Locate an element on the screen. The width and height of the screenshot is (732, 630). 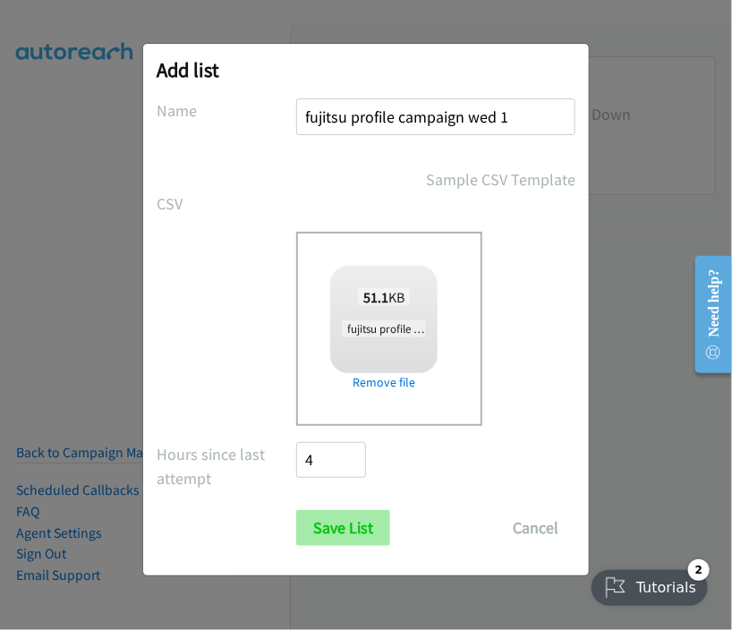
upt-list-badge: 2 is located at coordinates (118, 18).